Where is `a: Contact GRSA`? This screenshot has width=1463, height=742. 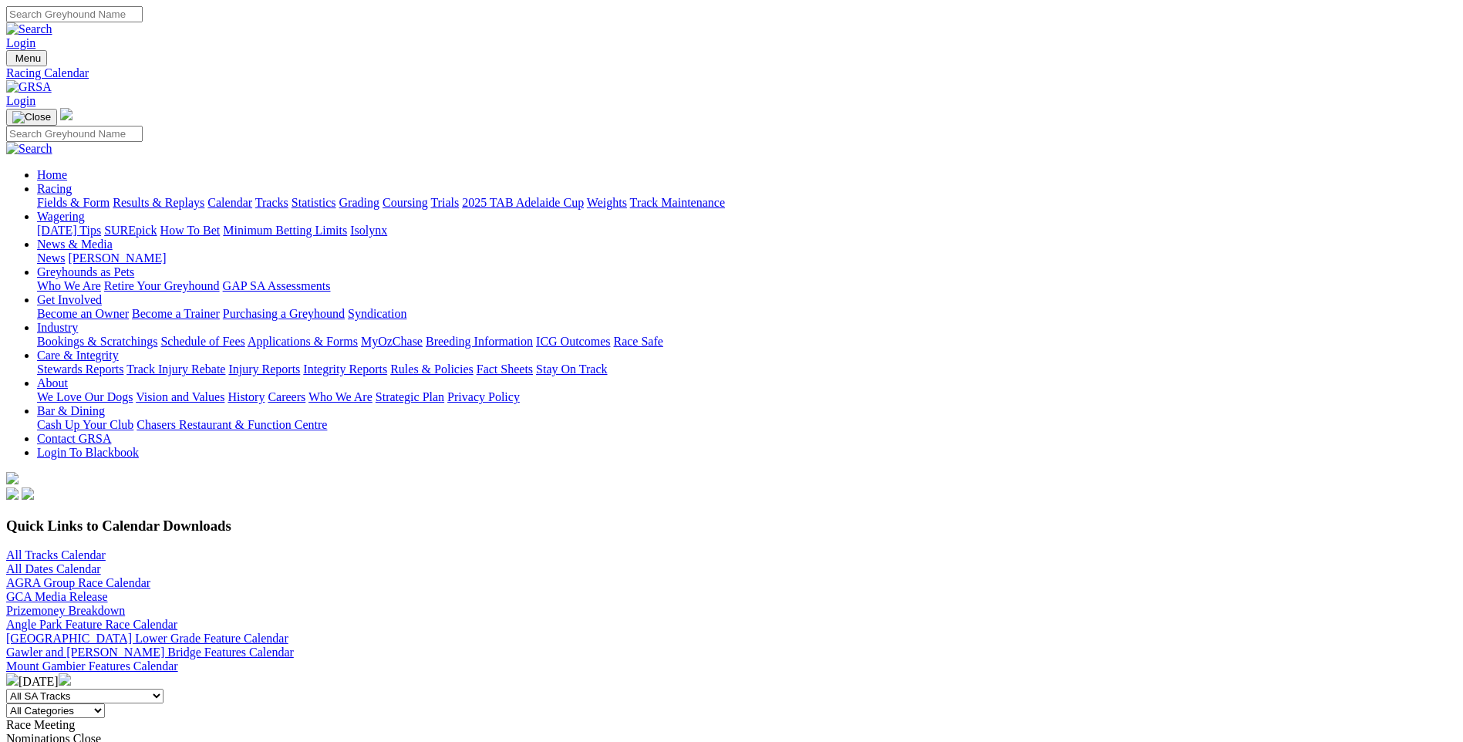
a: Contact GRSA is located at coordinates (74, 438).